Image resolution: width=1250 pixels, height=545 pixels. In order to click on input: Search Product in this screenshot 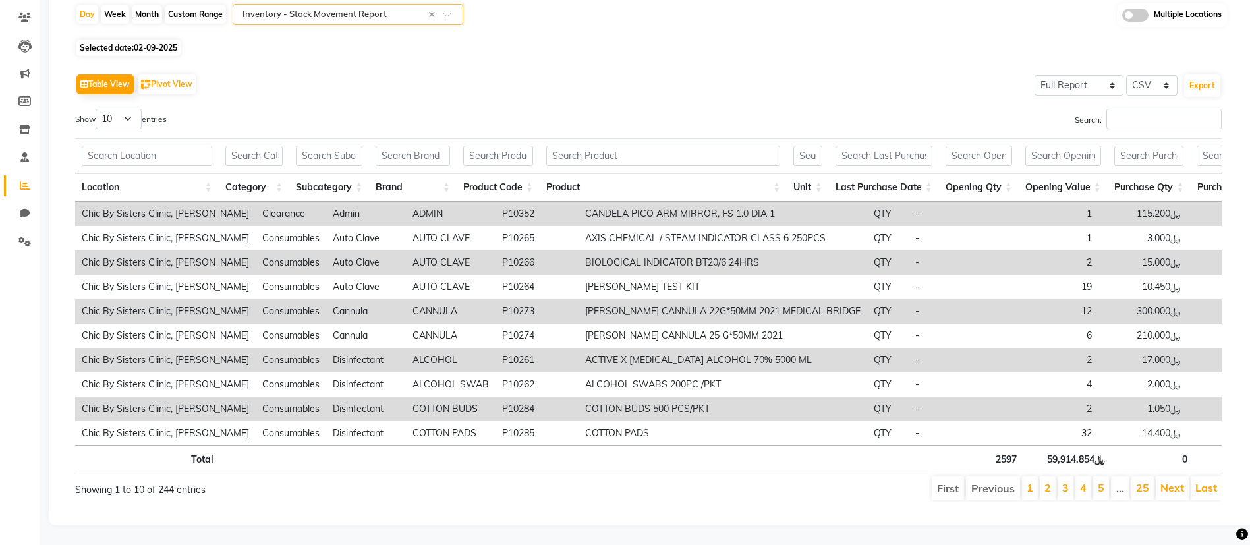, I will do `click(663, 155)`.